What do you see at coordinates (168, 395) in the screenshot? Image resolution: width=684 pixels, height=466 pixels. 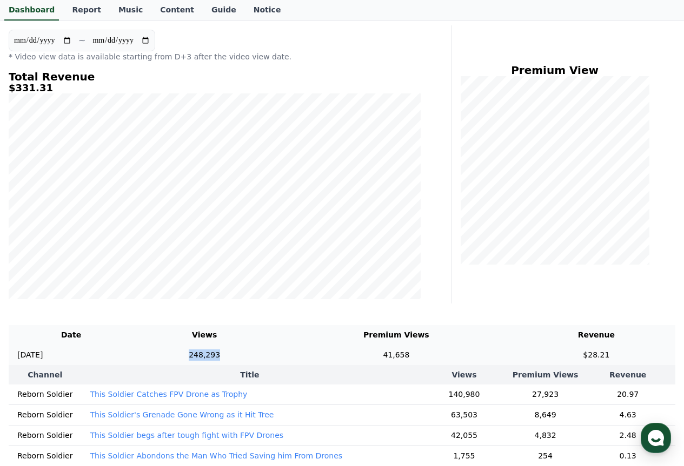 I see `p: This Soldier Catches FPV Drone as Trophy` at bounding box center [168, 395].